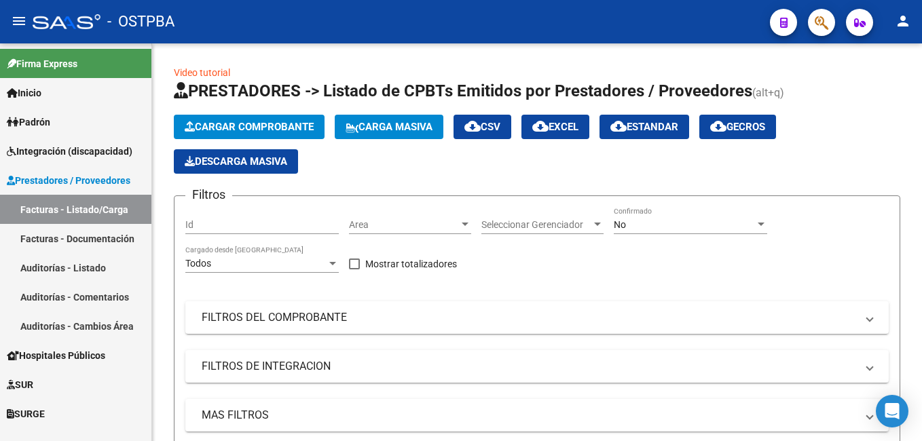  Describe the element at coordinates (555, 127) in the screenshot. I see `span: EXCEL` at that location.